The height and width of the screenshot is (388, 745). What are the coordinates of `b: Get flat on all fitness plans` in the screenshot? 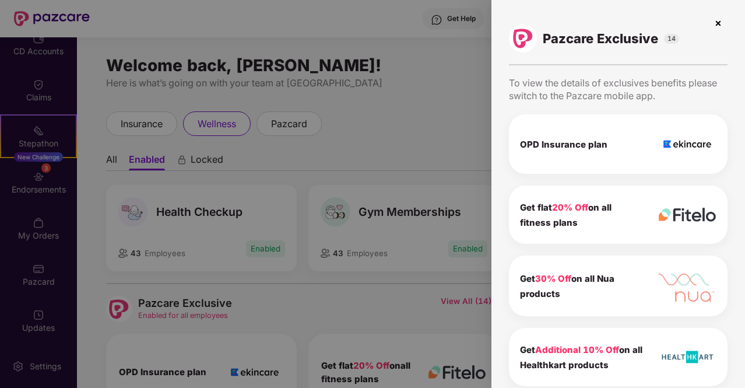 It's located at (565, 214).